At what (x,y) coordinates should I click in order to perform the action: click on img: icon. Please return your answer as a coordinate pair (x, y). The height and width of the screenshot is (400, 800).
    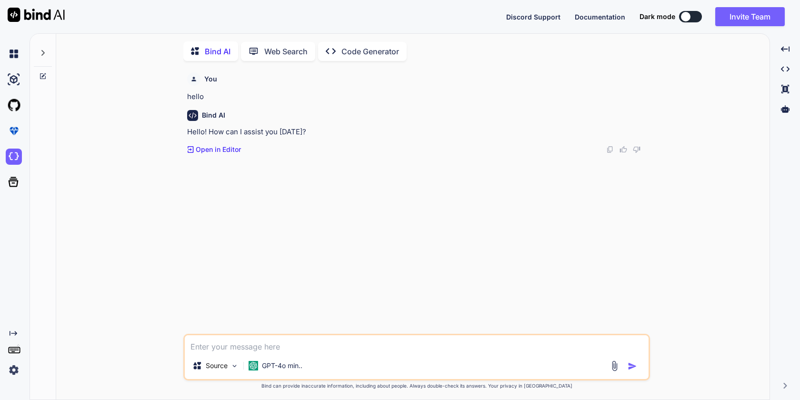
    Looking at the image, I should click on (632, 366).